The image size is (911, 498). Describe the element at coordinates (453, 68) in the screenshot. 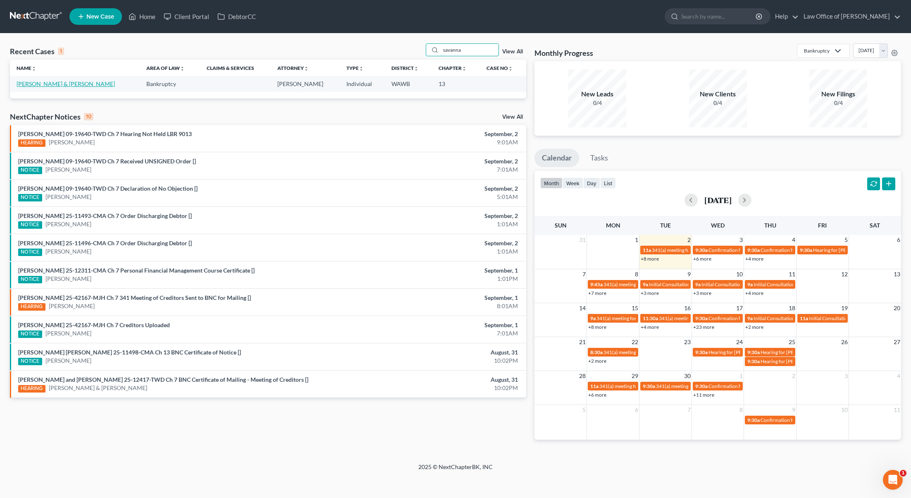

I see `a: Chapterunfold_more` at that location.